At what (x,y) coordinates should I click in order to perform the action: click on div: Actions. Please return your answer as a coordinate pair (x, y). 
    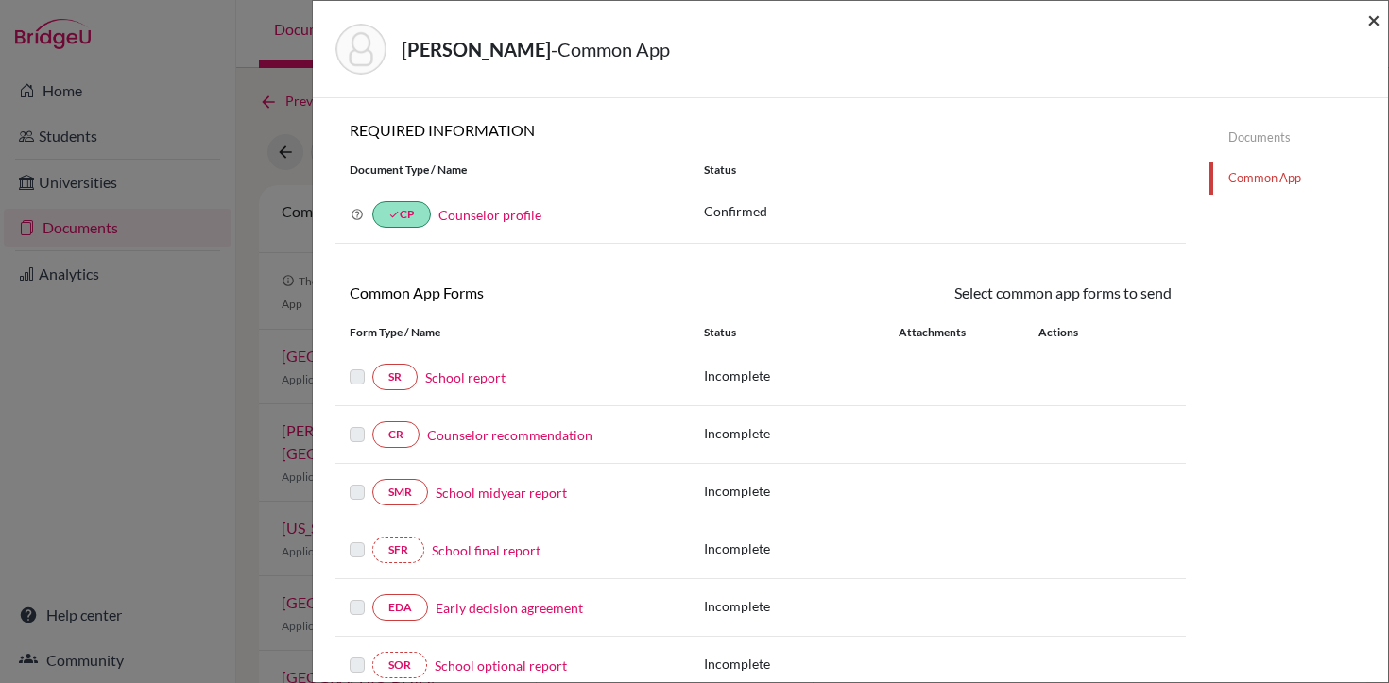
    Looking at the image, I should click on (1074, 333).